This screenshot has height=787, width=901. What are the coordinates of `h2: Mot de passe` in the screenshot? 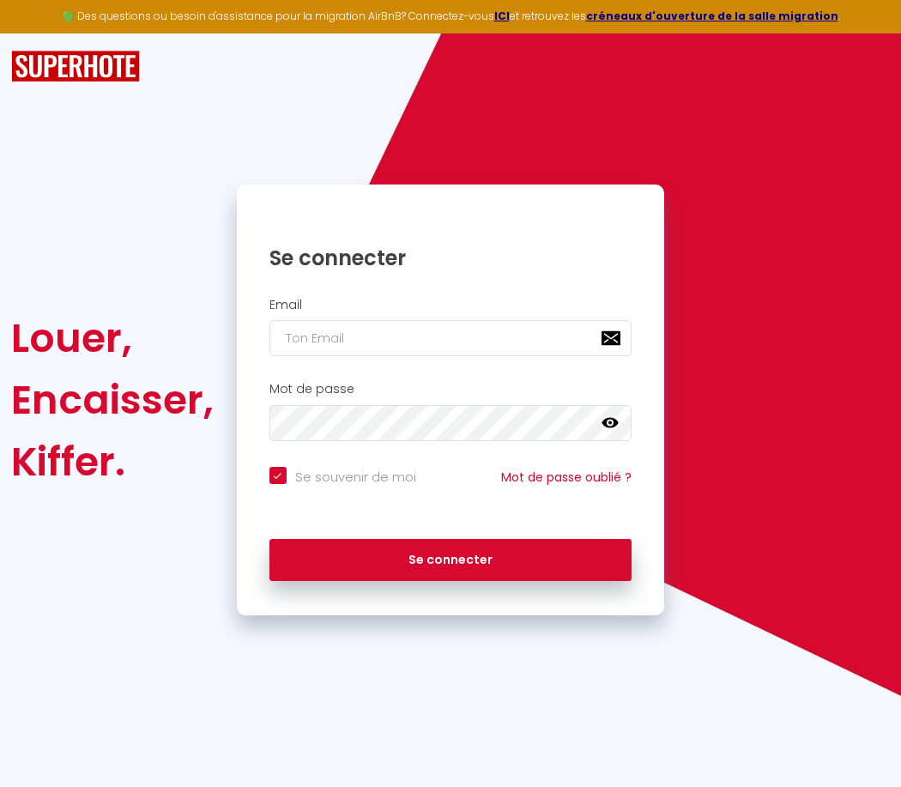 It's located at (451, 389).